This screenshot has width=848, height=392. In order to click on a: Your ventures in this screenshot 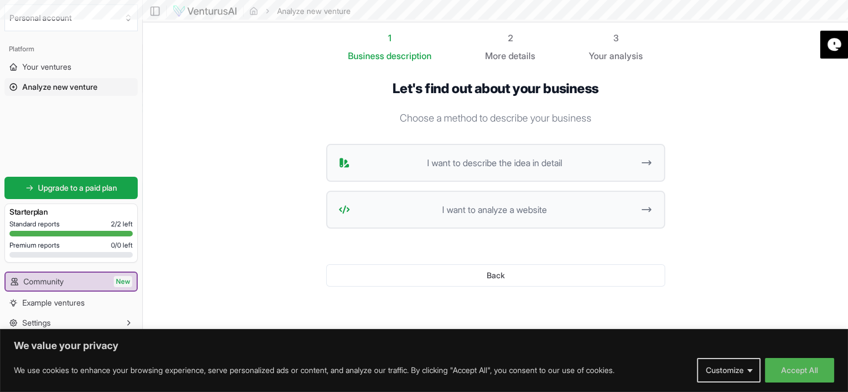, I will do `click(71, 67)`.